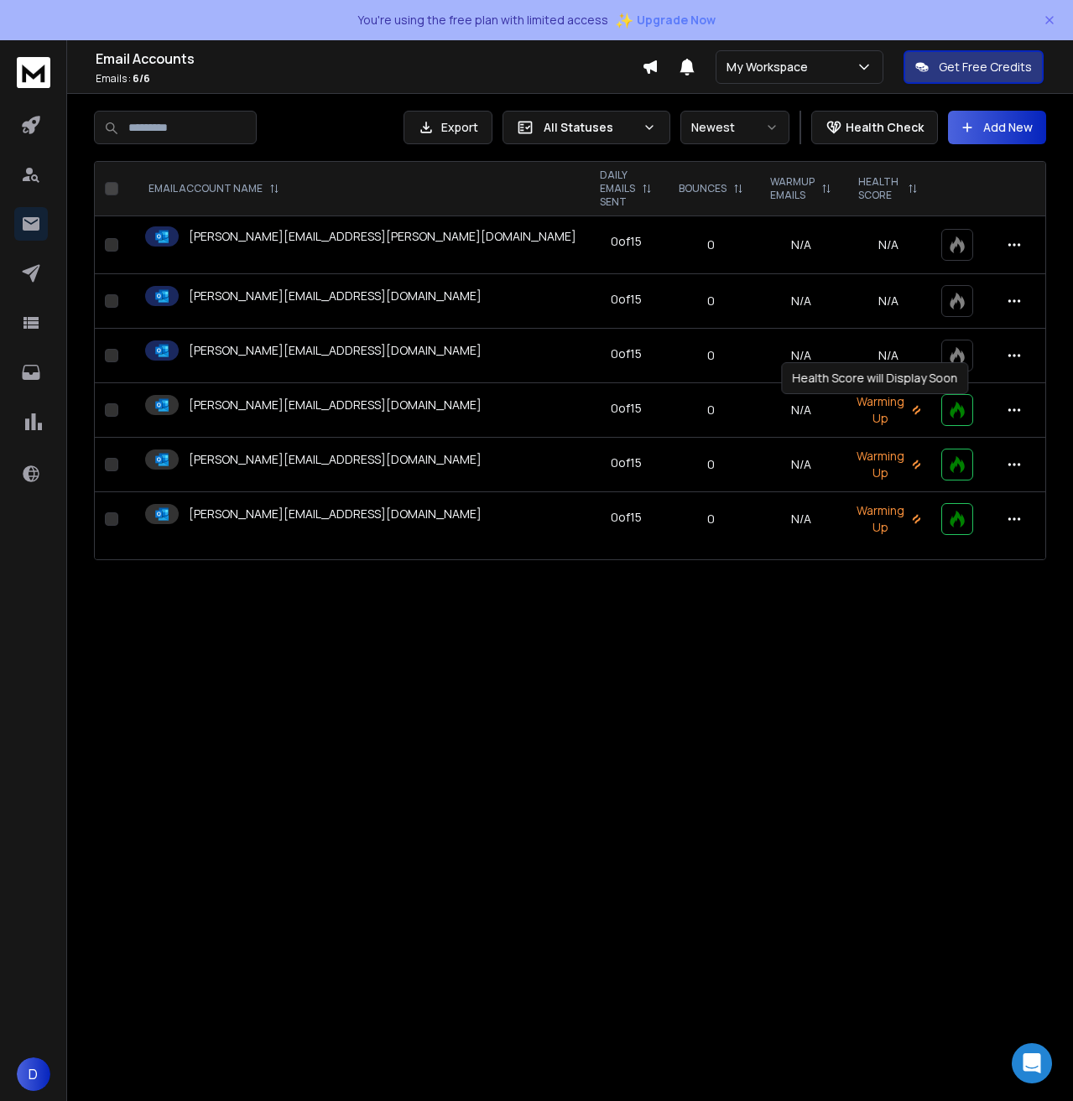  What do you see at coordinates (874, 378) in the screenshot?
I see `div: Health Score will Display Soon` at bounding box center [874, 378].